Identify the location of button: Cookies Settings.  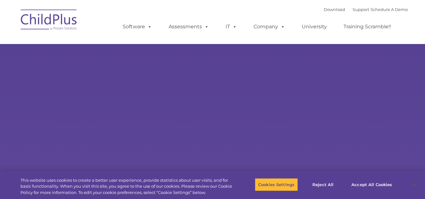
(277, 185).